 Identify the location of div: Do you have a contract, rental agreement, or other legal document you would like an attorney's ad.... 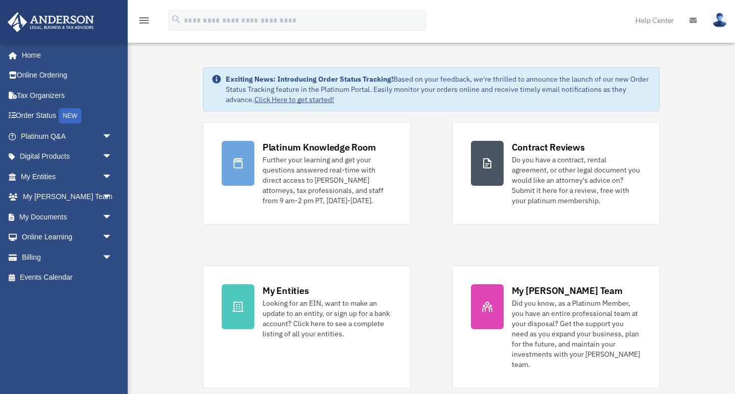
(577, 180).